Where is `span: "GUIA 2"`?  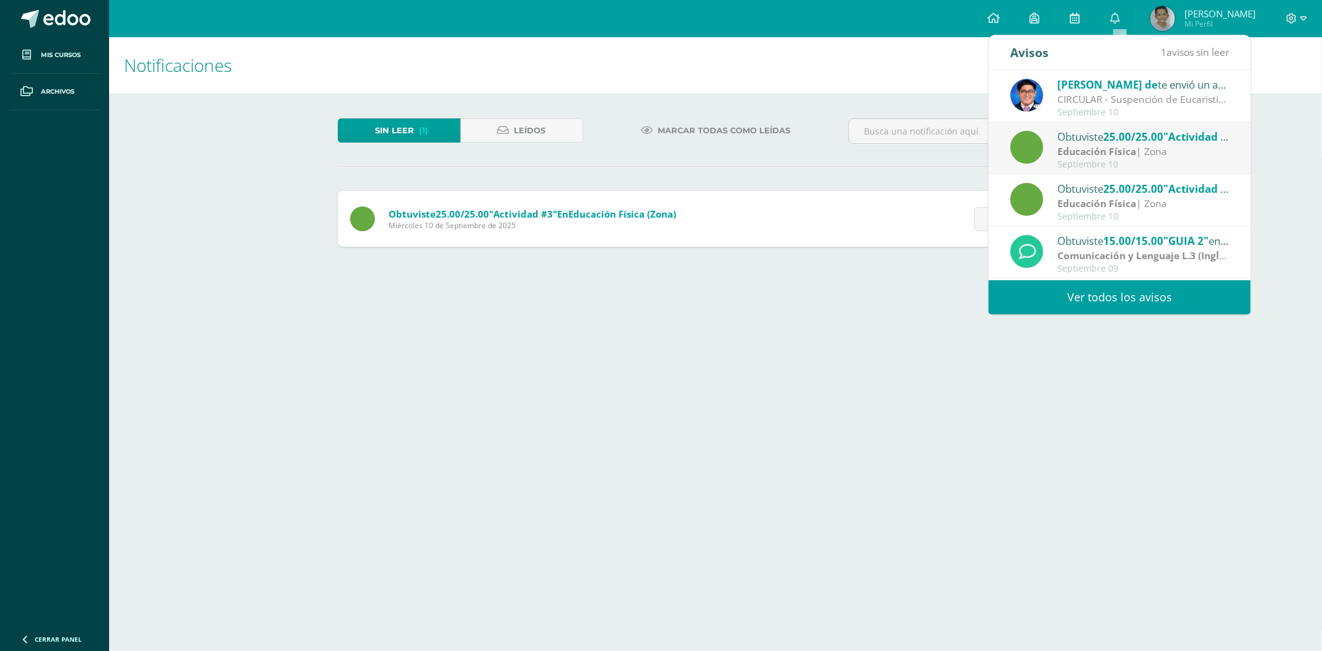
span: "GUIA 2" is located at coordinates (1186, 240).